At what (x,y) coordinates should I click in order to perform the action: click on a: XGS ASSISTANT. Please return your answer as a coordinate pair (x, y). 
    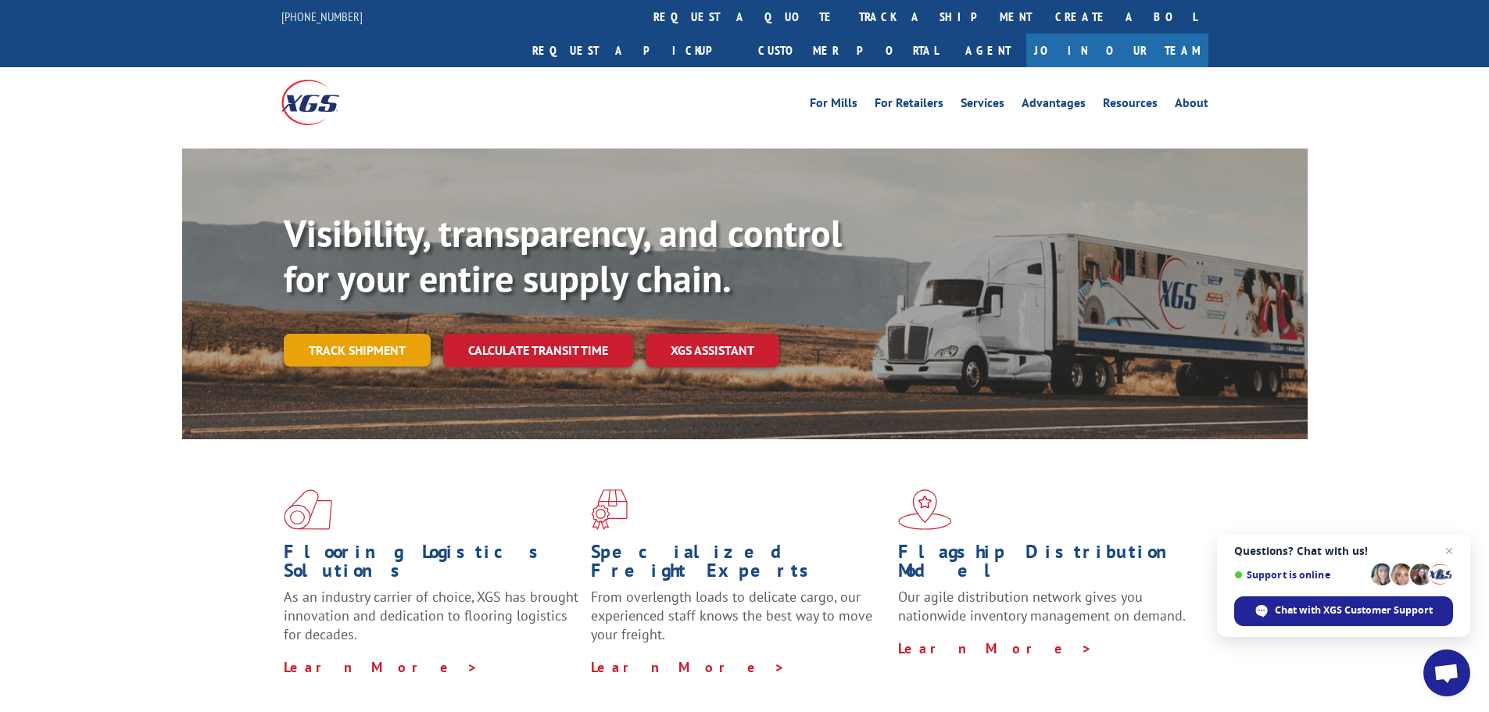
    Looking at the image, I should click on (712, 350).